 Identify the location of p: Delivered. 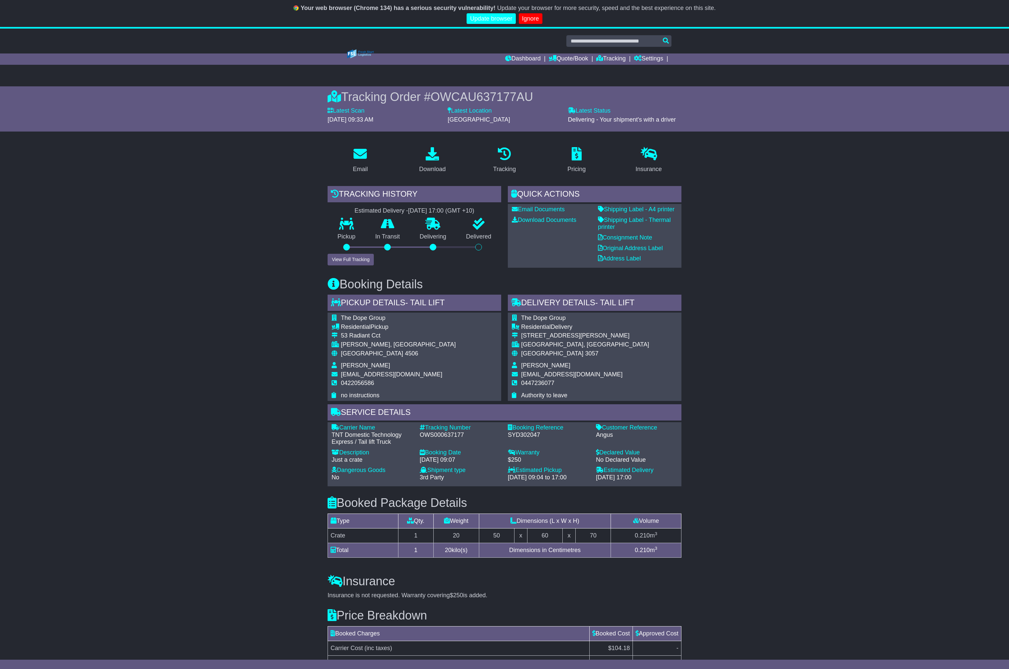
(479, 237).